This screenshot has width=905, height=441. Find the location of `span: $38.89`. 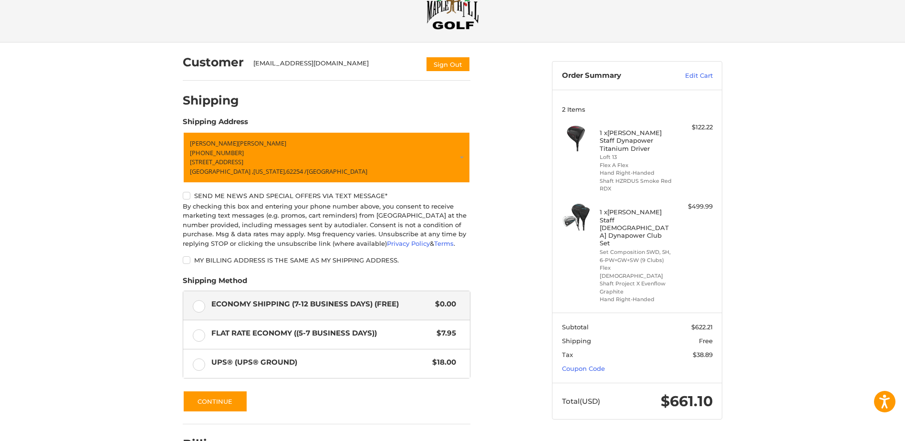

span: $38.89 is located at coordinates (703, 354).